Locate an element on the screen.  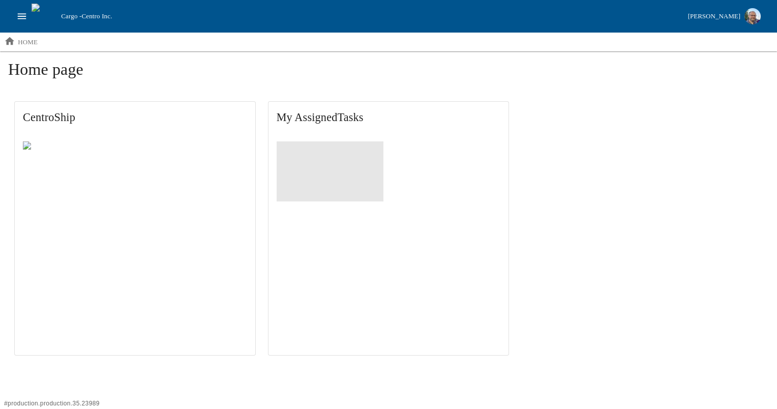
span: My Assigned is located at coordinates (388, 117).